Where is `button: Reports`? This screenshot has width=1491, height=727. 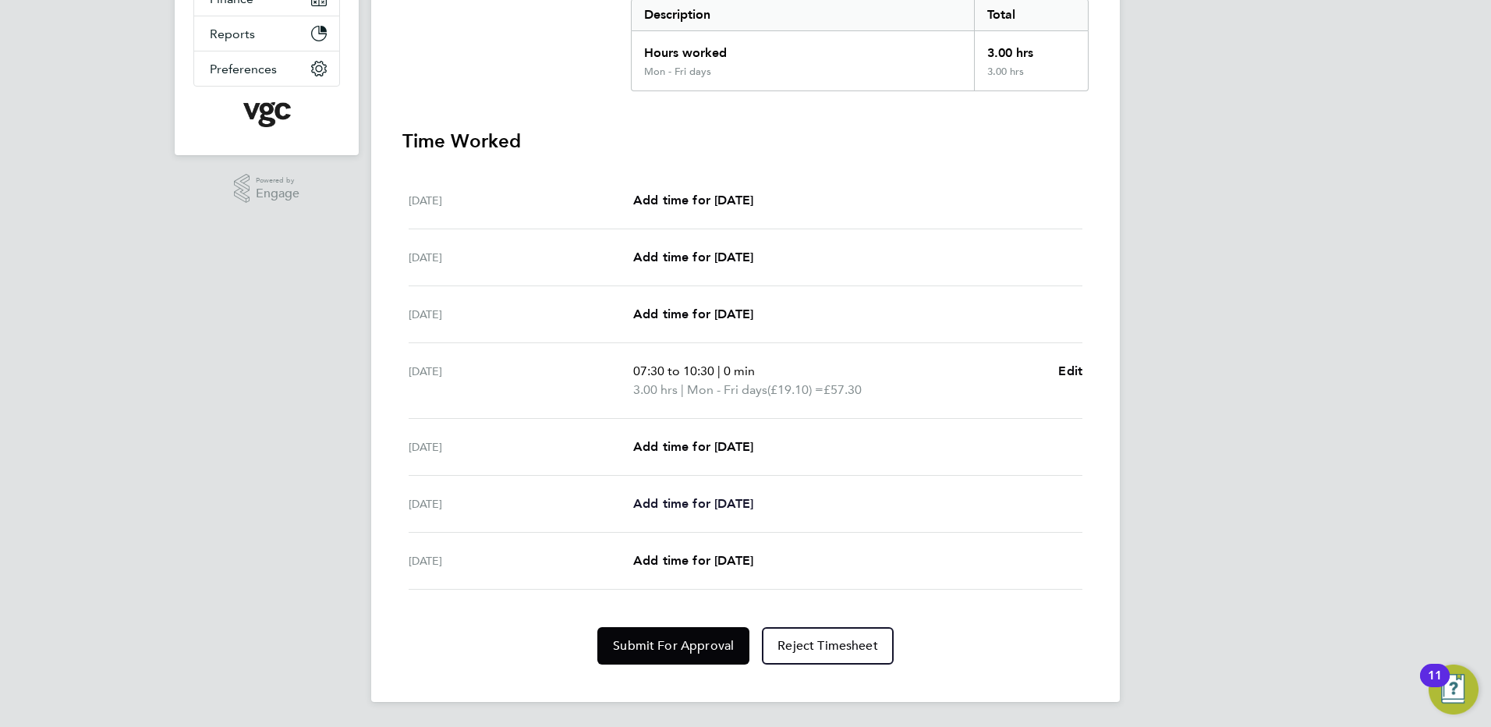
button: Reports is located at coordinates (267, 34).